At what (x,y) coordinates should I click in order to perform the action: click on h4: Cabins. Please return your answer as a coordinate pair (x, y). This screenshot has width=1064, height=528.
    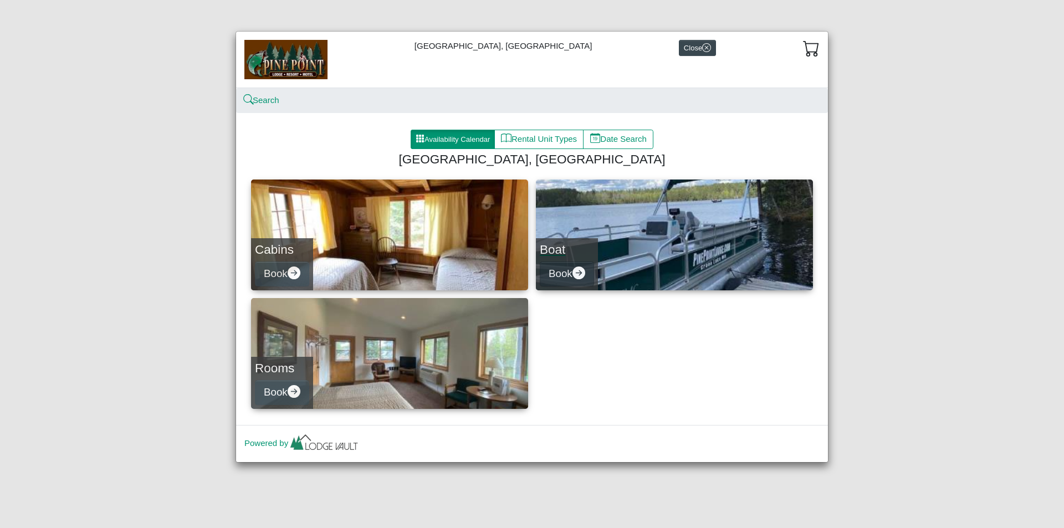
    Looking at the image, I should click on (282, 249).